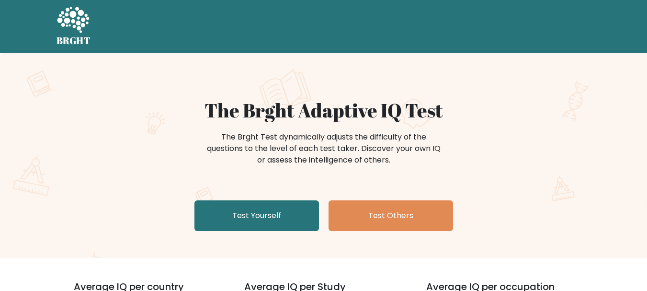 Image resolution: width=647 pixels, height=291 pixels. Describe the element at coordinates (324, 110) in the screenshot. I see `h1: The Brght Adaptive IQ Test` at that location.